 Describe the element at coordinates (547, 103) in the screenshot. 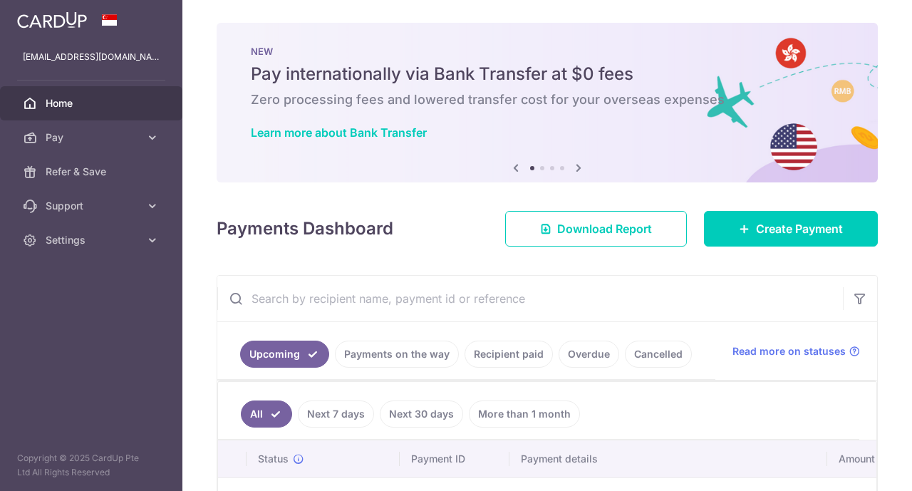

I see `img: Bank transfer banner` at that location.